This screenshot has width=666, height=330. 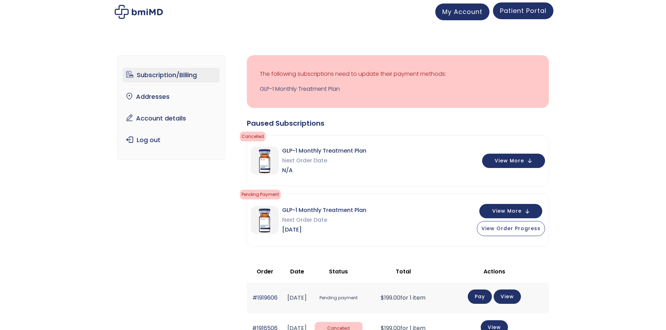 I want to click on span: Total, so click(x=403, y=271).